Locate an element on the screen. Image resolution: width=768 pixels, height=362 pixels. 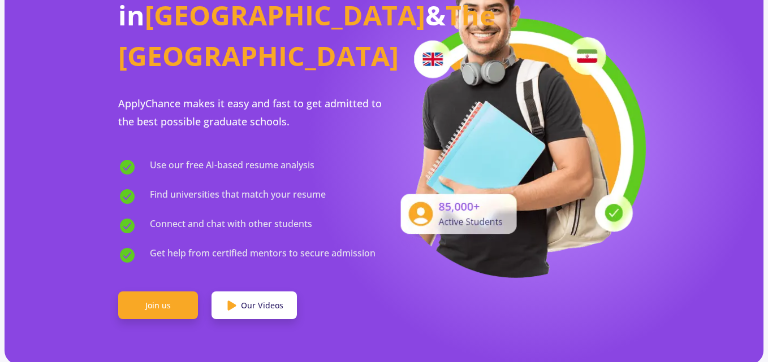
span: Connect and chat with other students is located at coordinates (231, 226).